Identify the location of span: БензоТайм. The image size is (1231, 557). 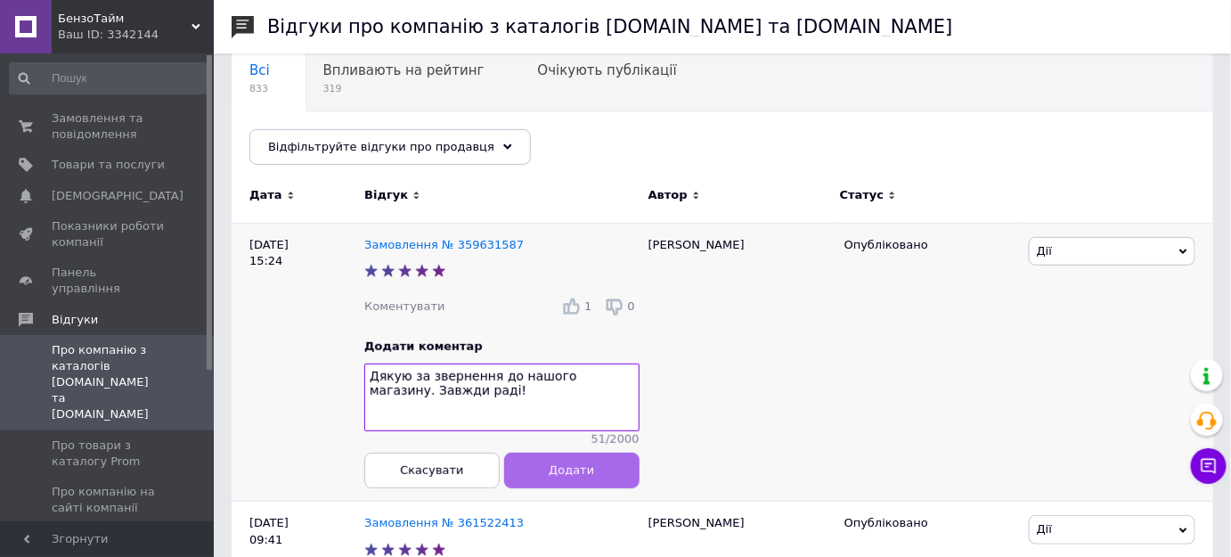
(125, 19).